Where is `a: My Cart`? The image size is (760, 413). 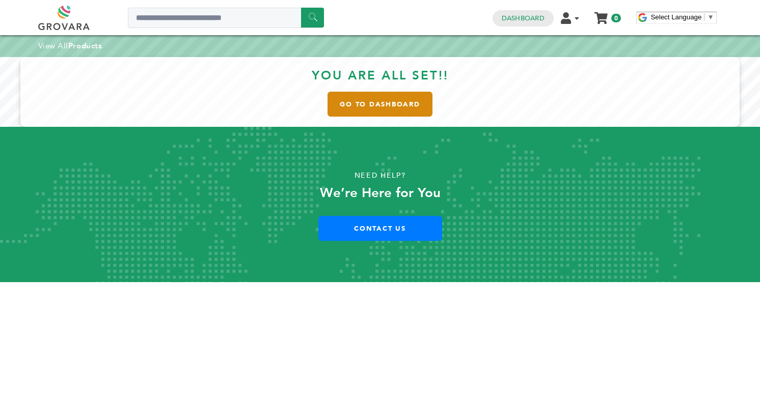
a: My Cart is located at coordinates (600, 14).